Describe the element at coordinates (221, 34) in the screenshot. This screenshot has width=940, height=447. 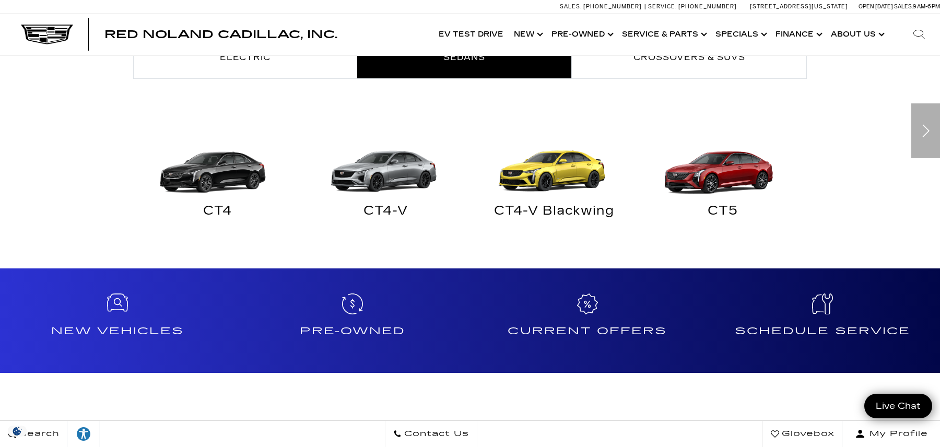
I see `span: Red Noland Cadillac, Inc.` at that location.